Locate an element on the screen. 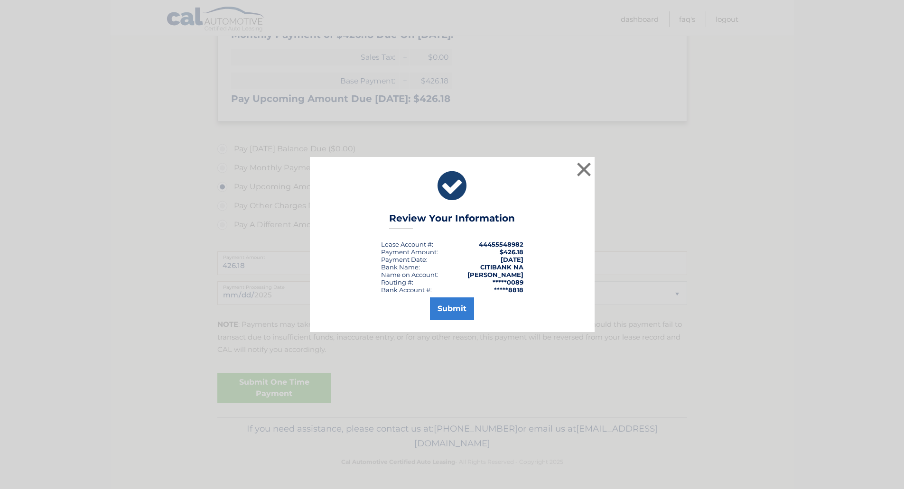  strong: CITIBANK NA is located at coordinates (502, 267).